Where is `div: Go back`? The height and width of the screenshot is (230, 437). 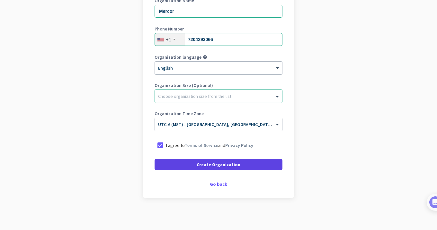
div: Go back is located at coordinates (218, 184).